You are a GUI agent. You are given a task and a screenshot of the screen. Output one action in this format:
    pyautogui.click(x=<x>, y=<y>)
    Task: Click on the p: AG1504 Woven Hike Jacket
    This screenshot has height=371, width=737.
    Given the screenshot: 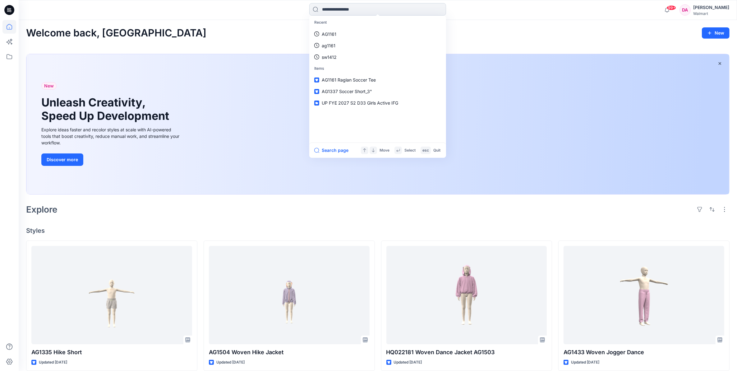 What is the action you would take?
    pyautogui.click(x=289, y=352)
    